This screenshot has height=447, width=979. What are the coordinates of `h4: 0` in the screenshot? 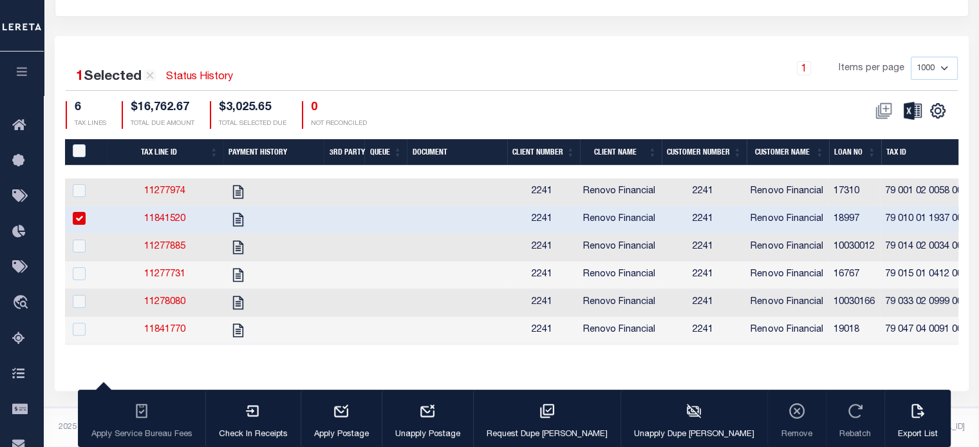 It's located at (338, 108).